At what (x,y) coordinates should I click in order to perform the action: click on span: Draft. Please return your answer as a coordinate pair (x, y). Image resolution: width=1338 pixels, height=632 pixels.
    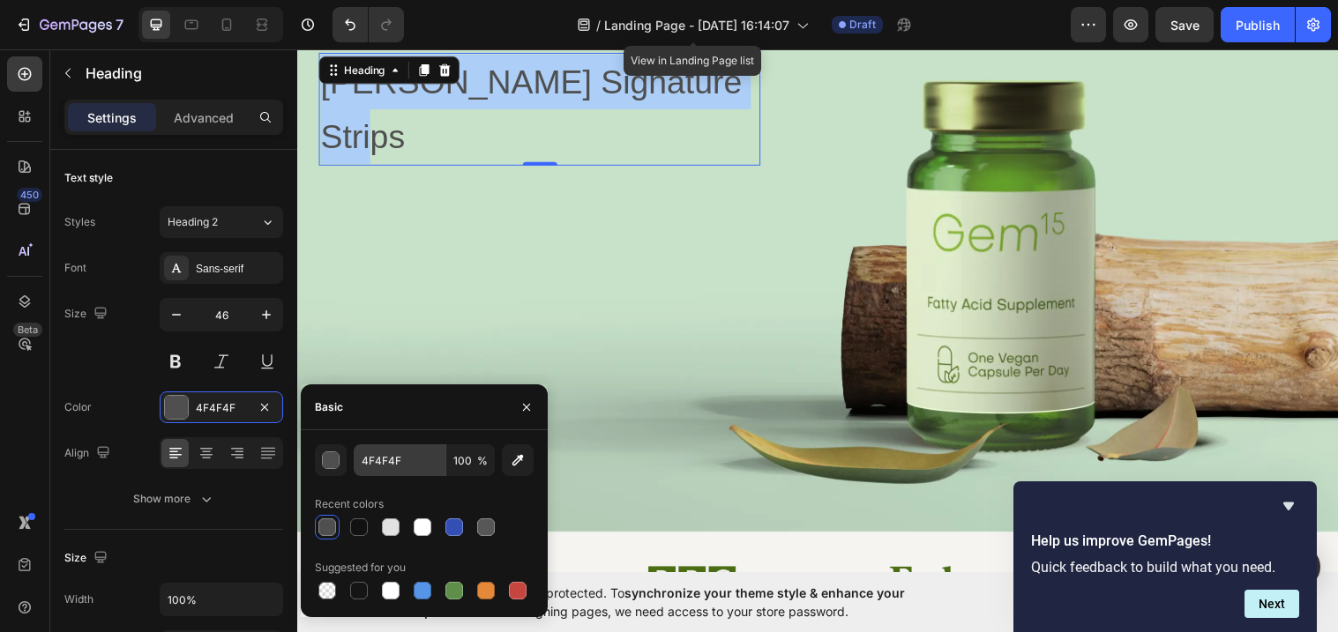
    Looking at the image, I should click on (862, 25).